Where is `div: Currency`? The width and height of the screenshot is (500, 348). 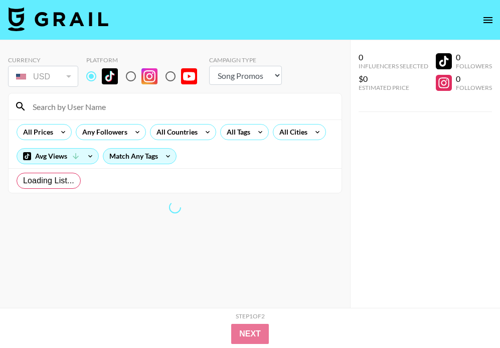 div: Currency is located at coordinates (43, 60).